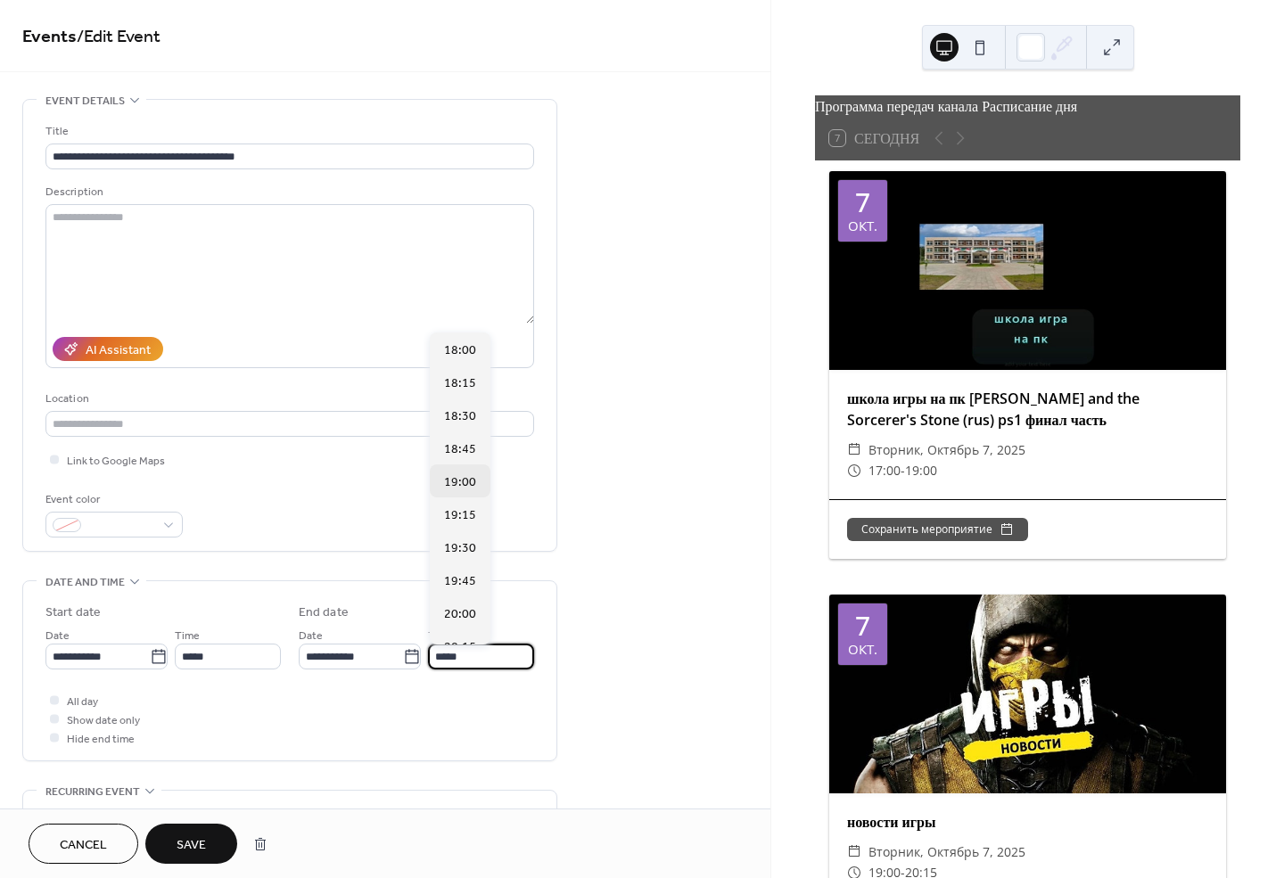 The height and width of the screenshot is (878, 1284). What do you see at coordinates (460, 646) in the screenshot?
I see `span: 20:15` at bounding box center [460, 646].